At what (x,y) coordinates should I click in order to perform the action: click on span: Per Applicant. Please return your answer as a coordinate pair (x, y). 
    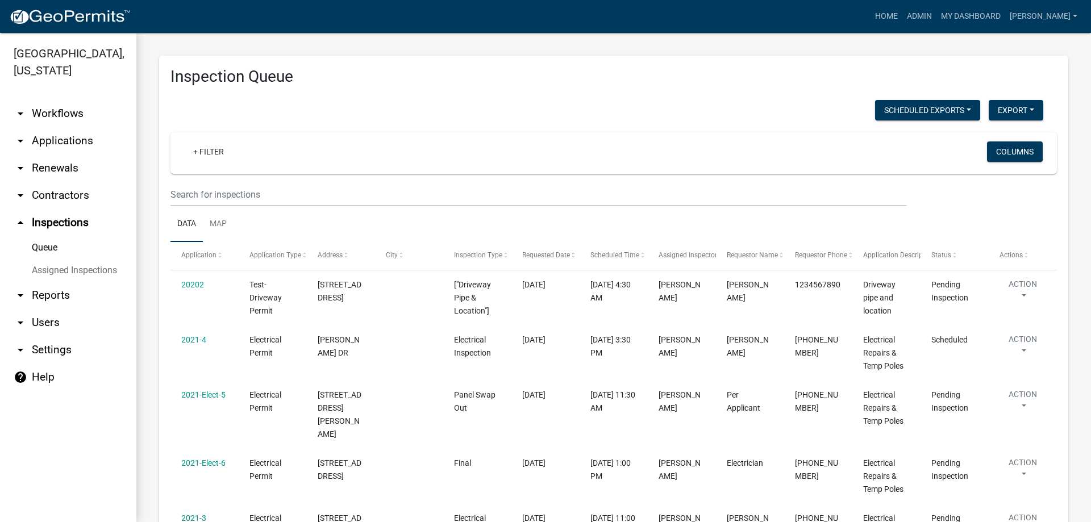
    Looking at the image, I should click on (743, 401).